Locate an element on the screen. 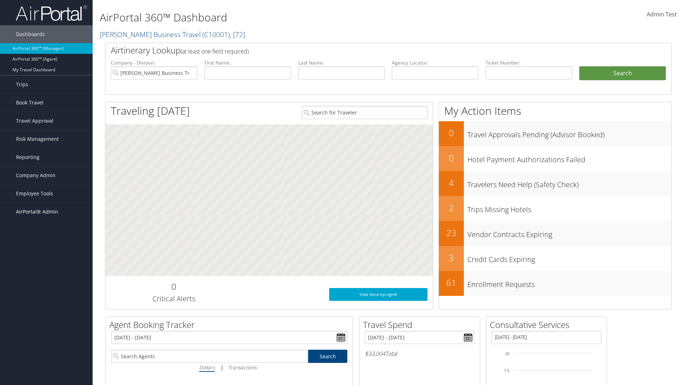 The image size is (684, 385). h2: Travel Spend is located at coordinates (421, 324).